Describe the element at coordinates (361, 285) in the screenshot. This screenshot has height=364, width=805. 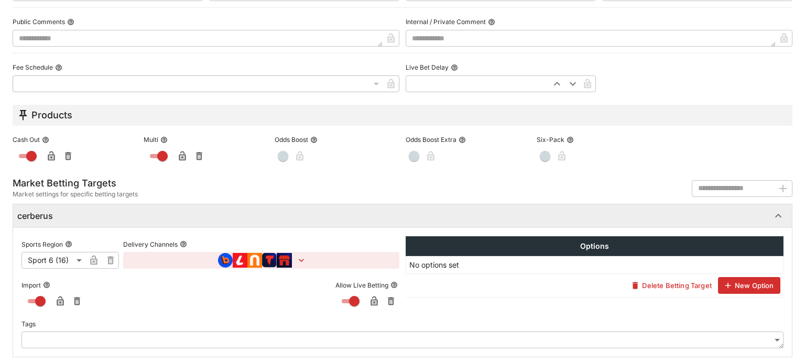
I see `p: Allow Live Betting` at that location.